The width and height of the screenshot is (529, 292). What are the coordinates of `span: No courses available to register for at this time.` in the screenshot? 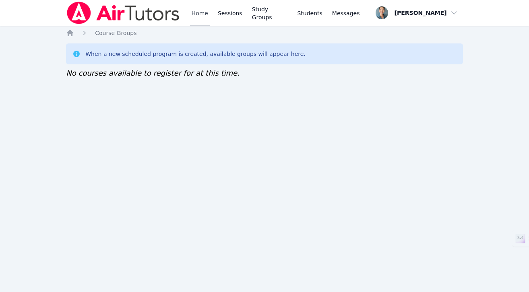 It's located at (152, 73).